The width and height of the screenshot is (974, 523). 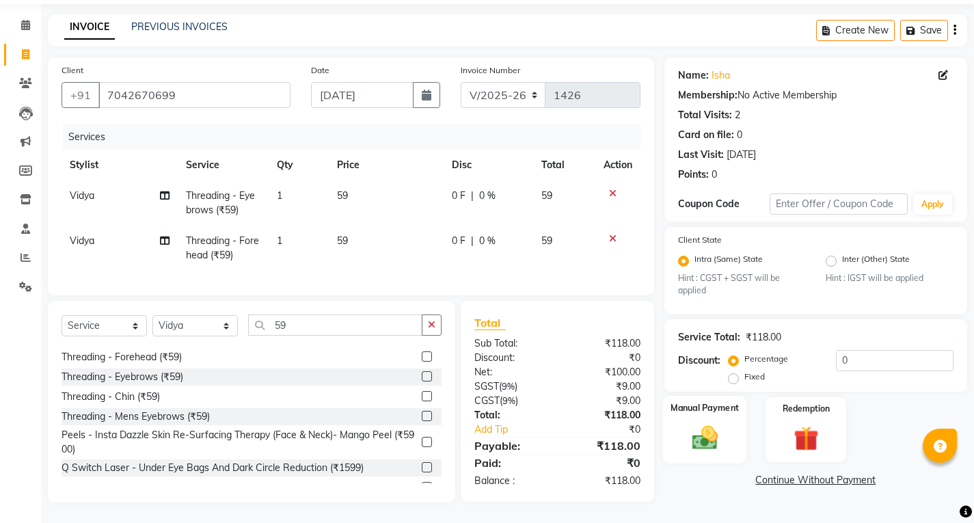 I want to click on div: Paid:, so click(x=511, y=463).